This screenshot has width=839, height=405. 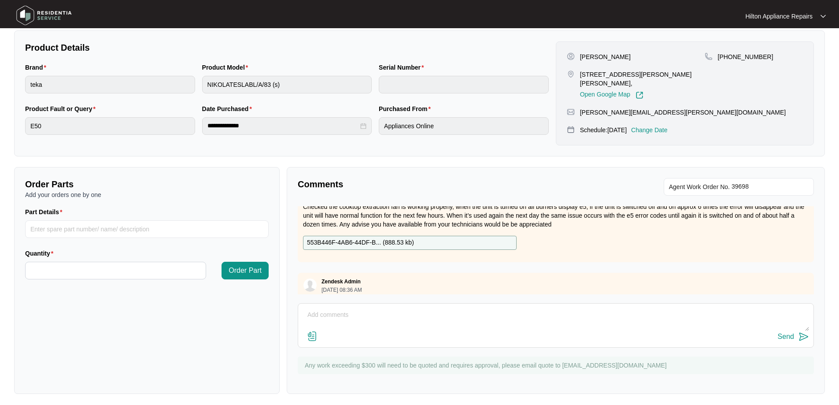 What do you see at coordinates (557, 365) in the screenshot?
I see `p: Any work exceeding $300 will need to be quoted and requires approval, please email quote to [EMAI...` at bounding box center [557, 365].